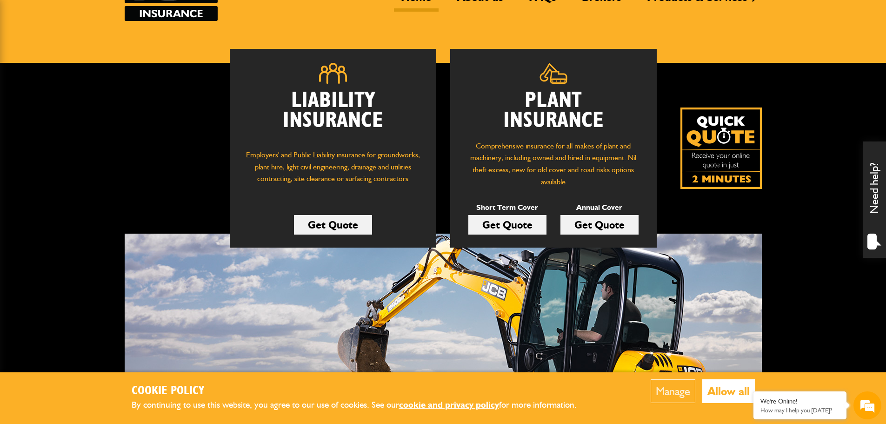 This screenshot has height=424, width=886. What do you see at coordinates (721, 148) in the screenshot?
I see `img: Quick Quote` at bounding box center [721, 148].